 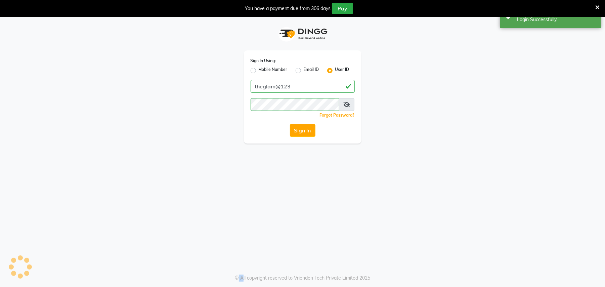 I want to click on div: Login Successfully., so click(x=557, y=19).